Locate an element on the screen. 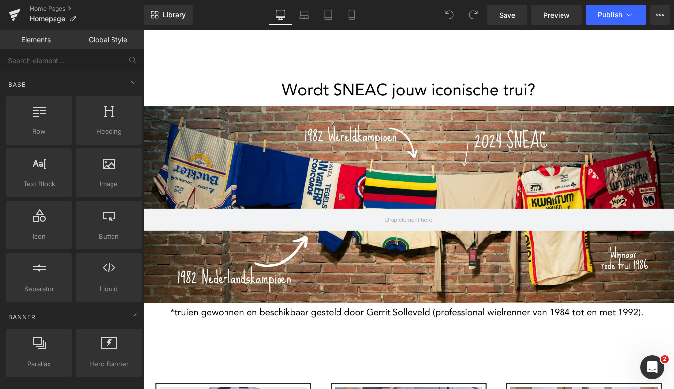 The height and width of the screenshot is (389, 674). span: Separator is located at coordinates (39, 289).